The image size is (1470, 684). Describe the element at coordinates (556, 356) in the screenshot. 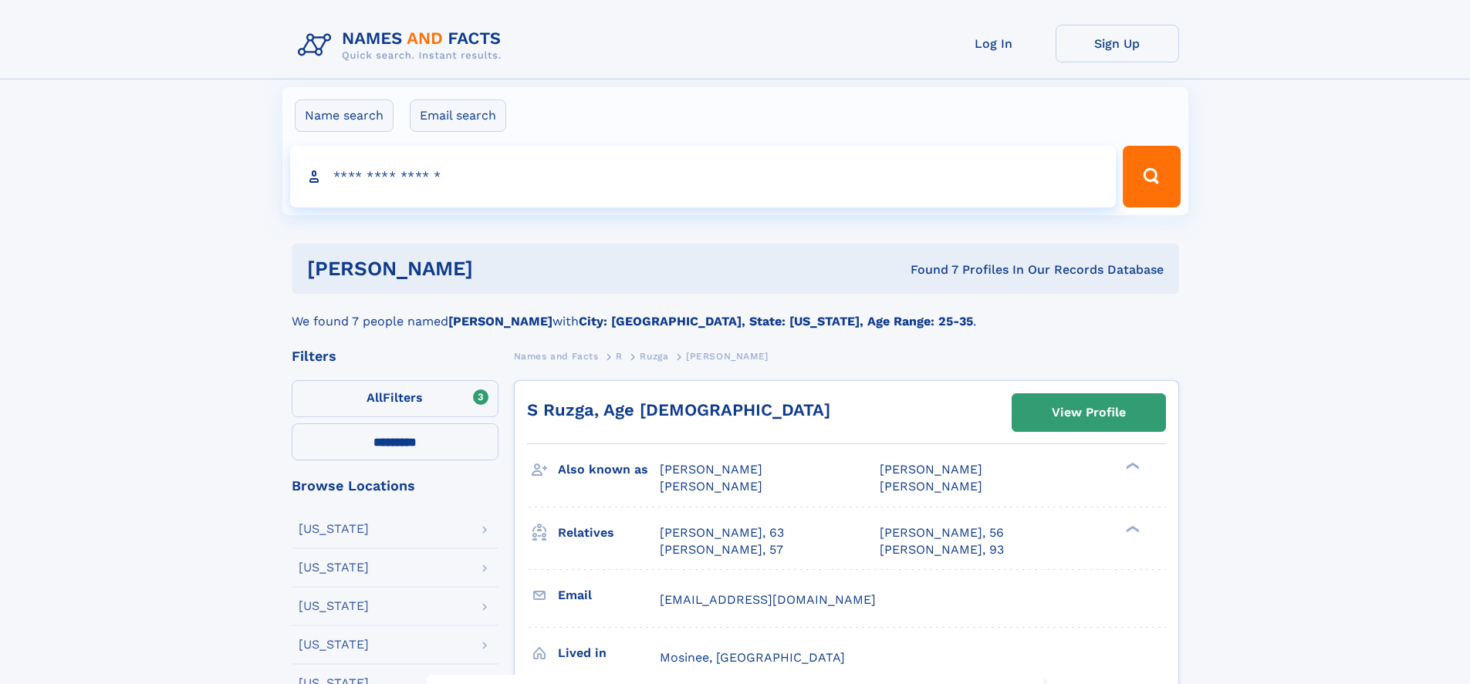

I see `a: Names and Facts` at that location.